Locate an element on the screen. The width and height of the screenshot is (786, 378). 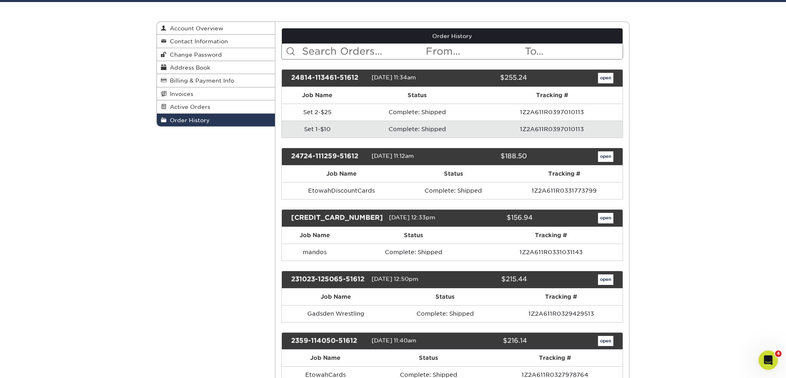
div: $215.44 is located at coordinates (489, 279).